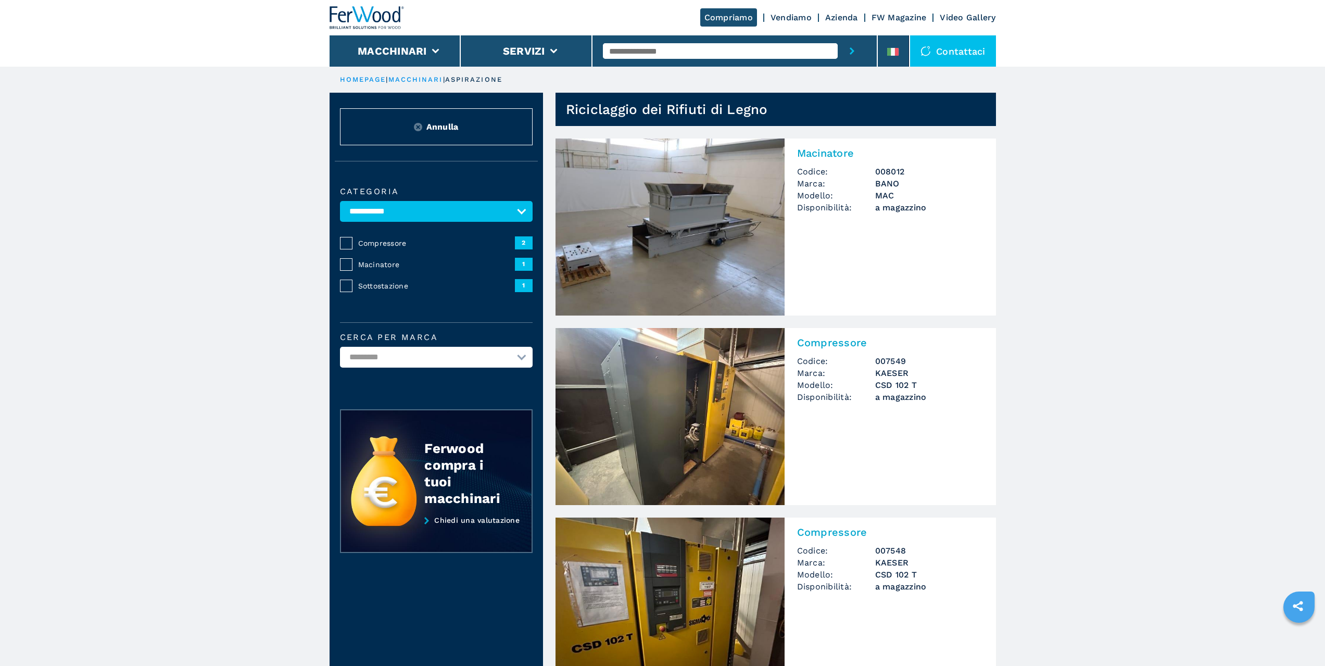 This screenshot has width=1325, height=666. Describe the element at coordinates (468, 473) in the screenshot. I see `div: Ferwood compra i tuoi macchinari` at that location.